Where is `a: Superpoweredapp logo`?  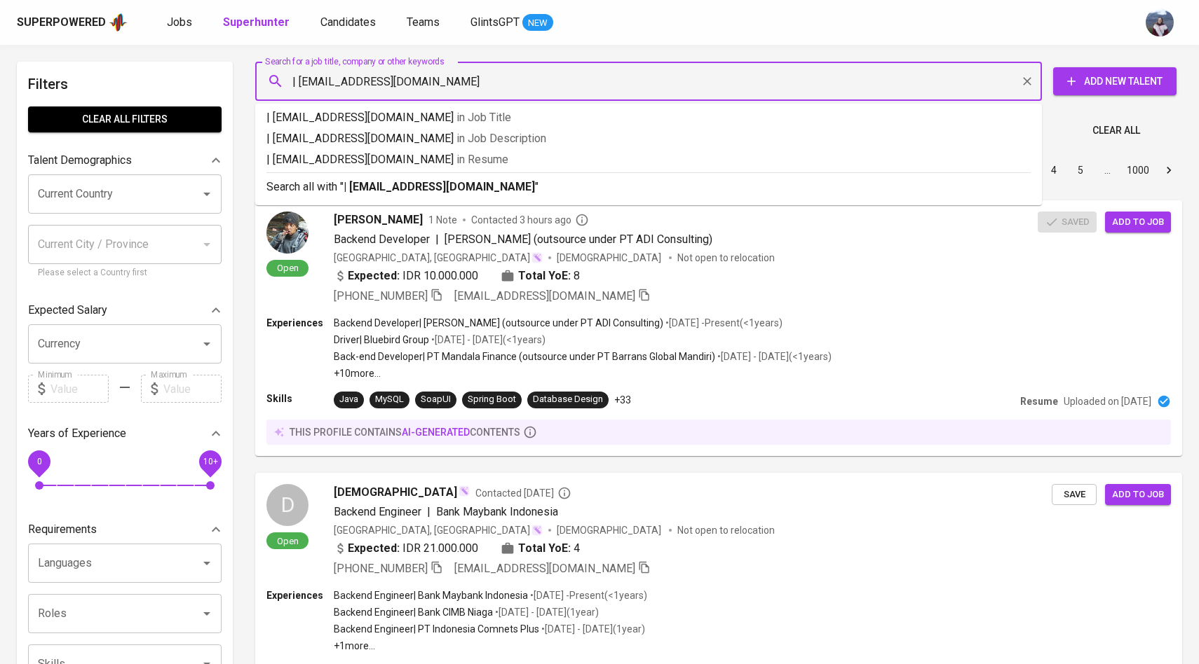 a: Superpoweredapp logo is located at coordinates (72, 22).